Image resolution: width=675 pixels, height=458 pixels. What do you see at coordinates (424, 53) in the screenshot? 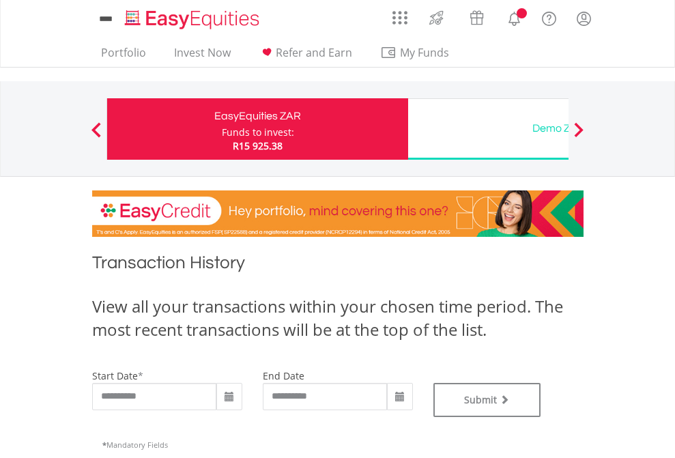
I see `span: My Funds` at bounding box center [424, 53].